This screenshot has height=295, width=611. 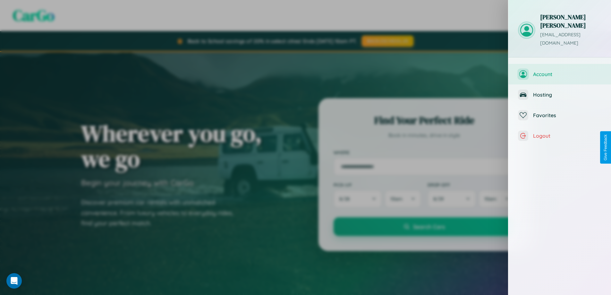 I want to click on span: Logout, so click(x=567, y=136).